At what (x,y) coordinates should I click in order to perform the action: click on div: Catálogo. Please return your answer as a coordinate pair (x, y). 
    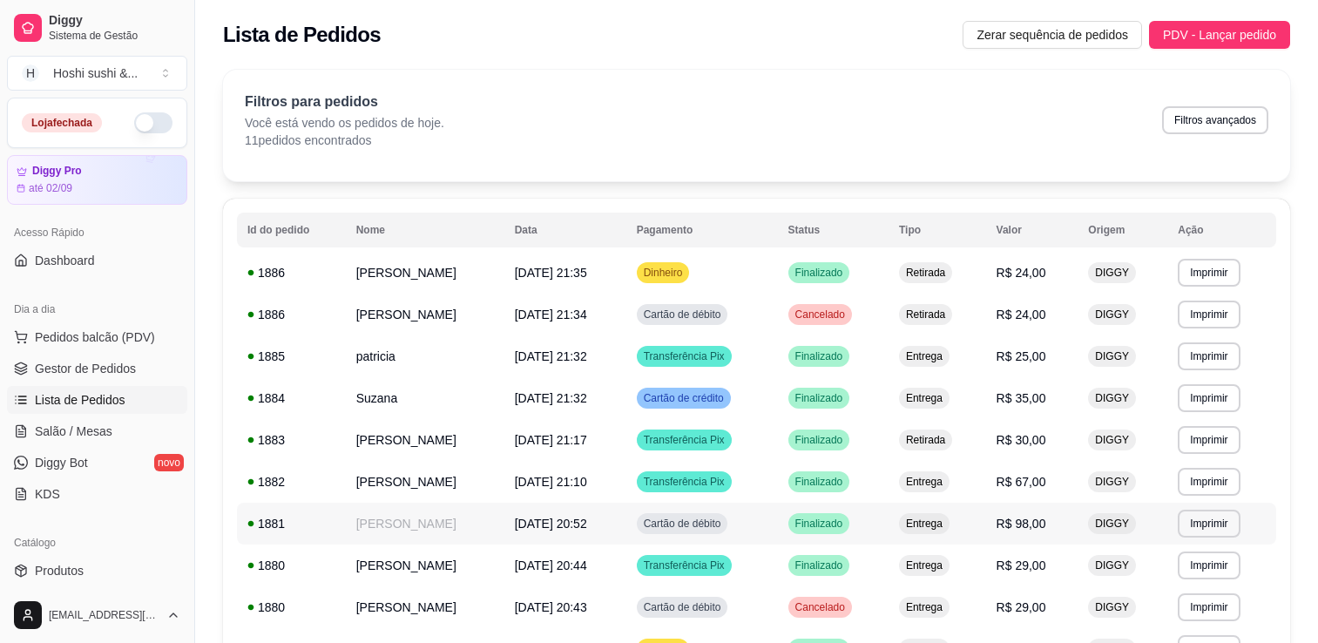
    Looking at the image, I should click on (97, 543).